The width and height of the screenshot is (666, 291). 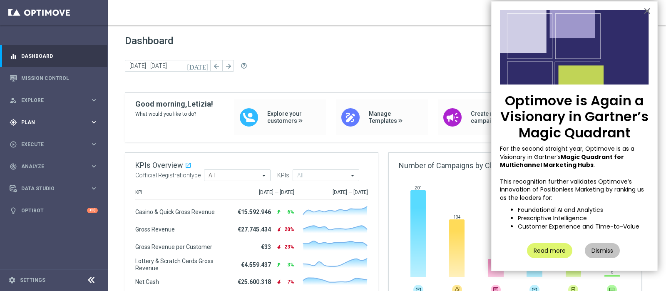 What do you see at coordinates (92, 210) in the screenshot?
I see `div: +10` at bounding box center [92, 210].